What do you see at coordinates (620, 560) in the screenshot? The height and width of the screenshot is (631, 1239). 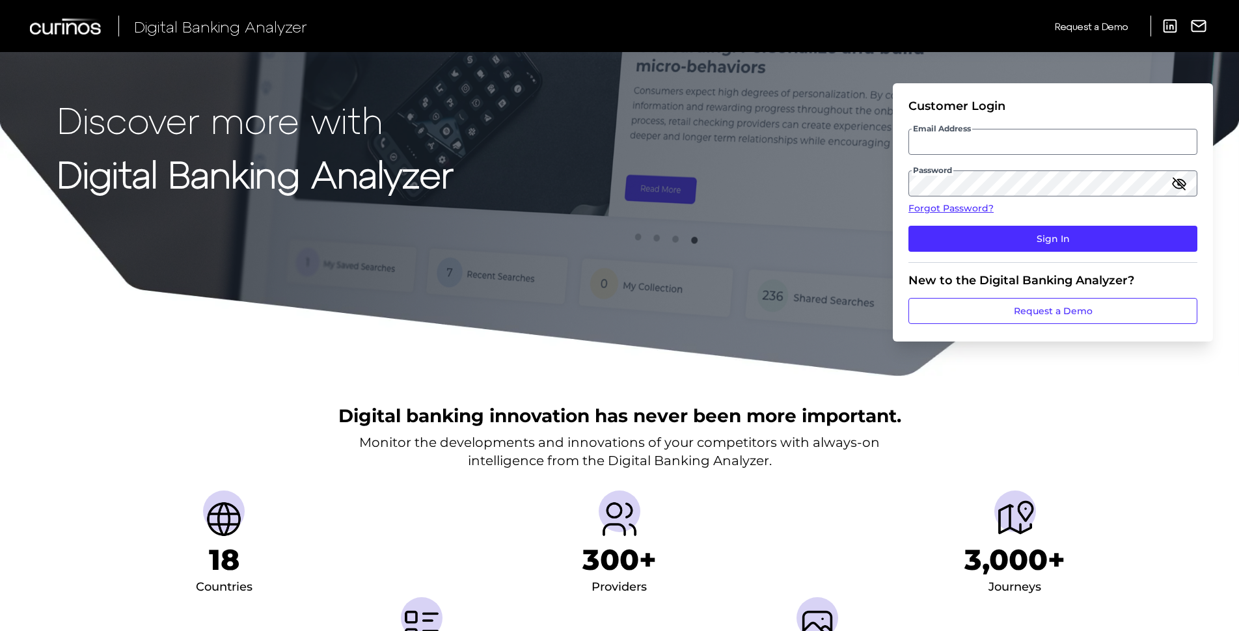 I see `h1: 300+` at bounding box center [620, 560].